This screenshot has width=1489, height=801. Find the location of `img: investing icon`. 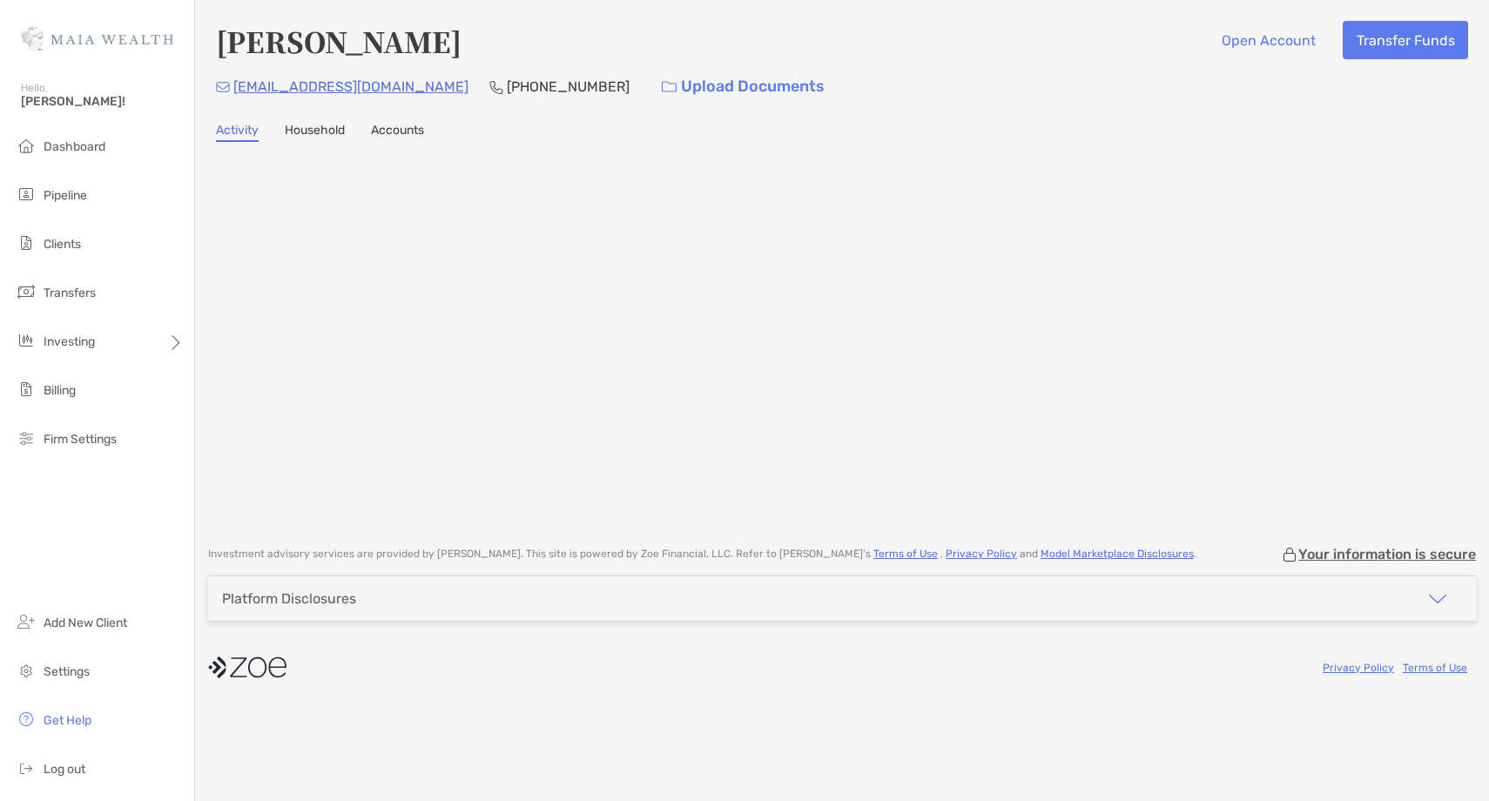

img: investing icon is located at coordinates (26, 340).